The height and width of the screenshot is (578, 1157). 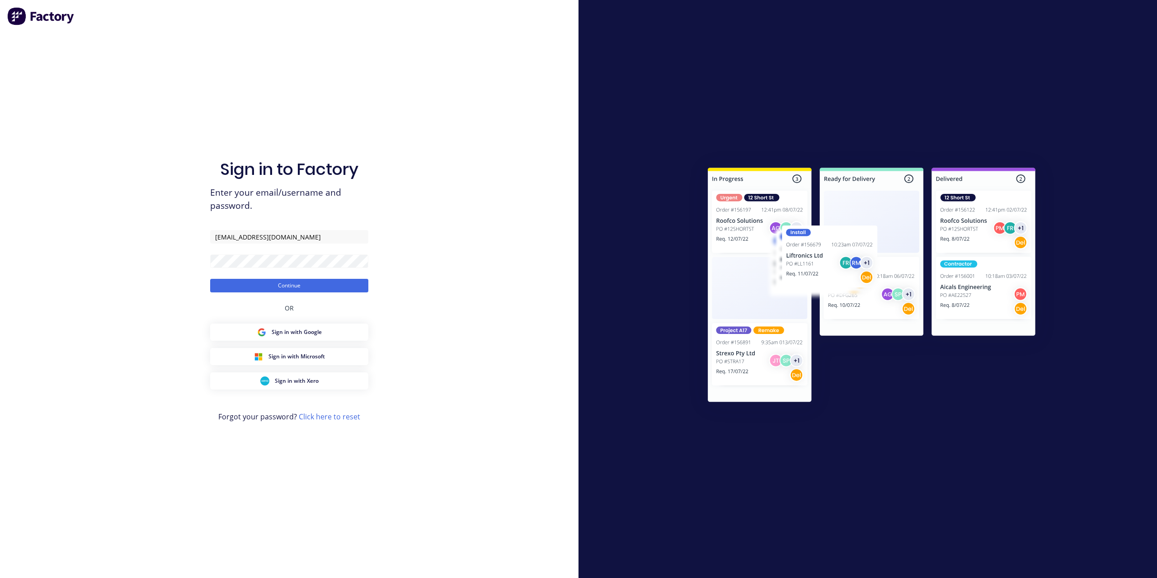 What do you see at coordinates (296, 332) in the screenshot?
I see `span: Sign in with Google` at bounding box center [296, 332].